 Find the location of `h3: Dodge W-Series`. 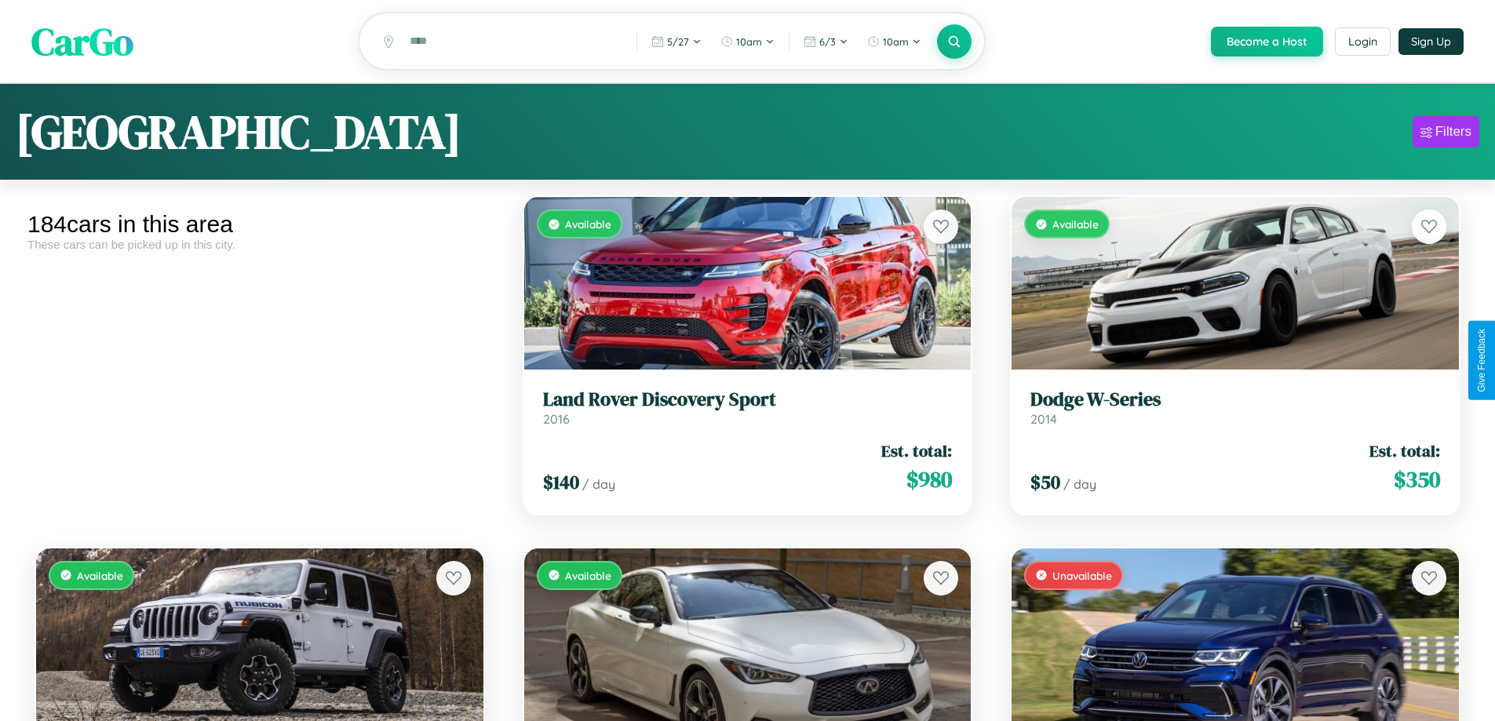

h3: Dodge W-Series is located at coordinates (1235, 399).